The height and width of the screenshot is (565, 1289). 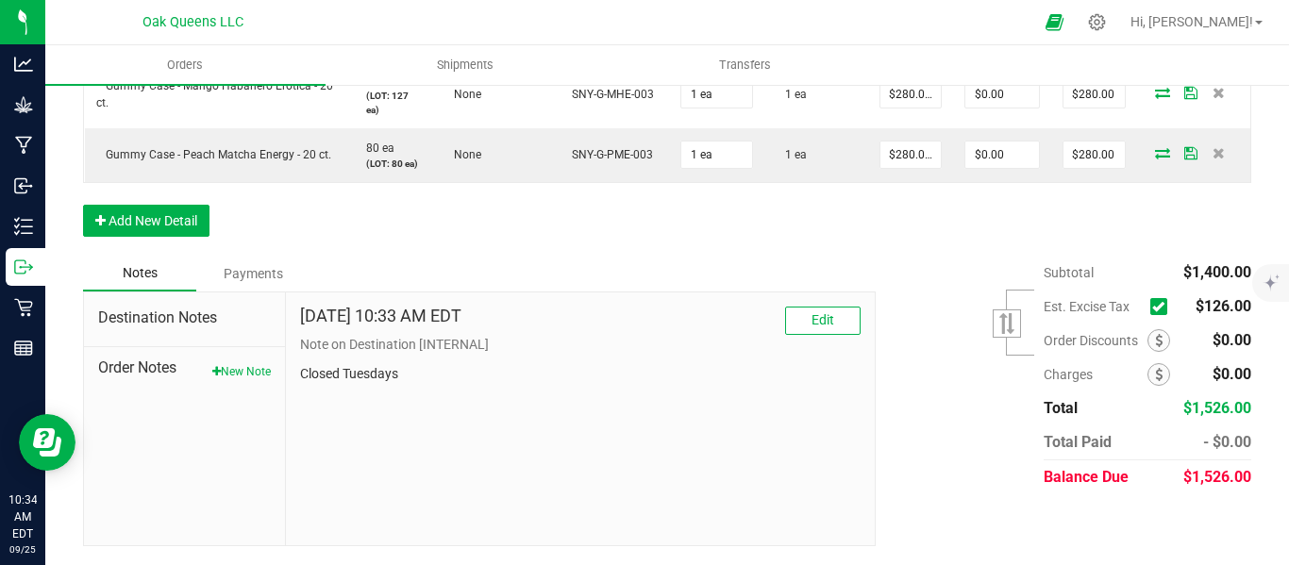 I want to click on span: Calculate excise tax, so click(x=1163, y=306).